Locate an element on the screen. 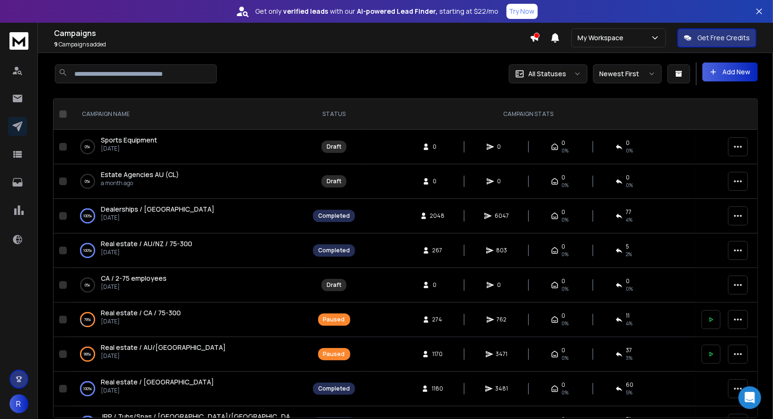 The width and height of the screenshot is (773, 419). span: CA / 2-75 employees is located at coordinates (134, 278).